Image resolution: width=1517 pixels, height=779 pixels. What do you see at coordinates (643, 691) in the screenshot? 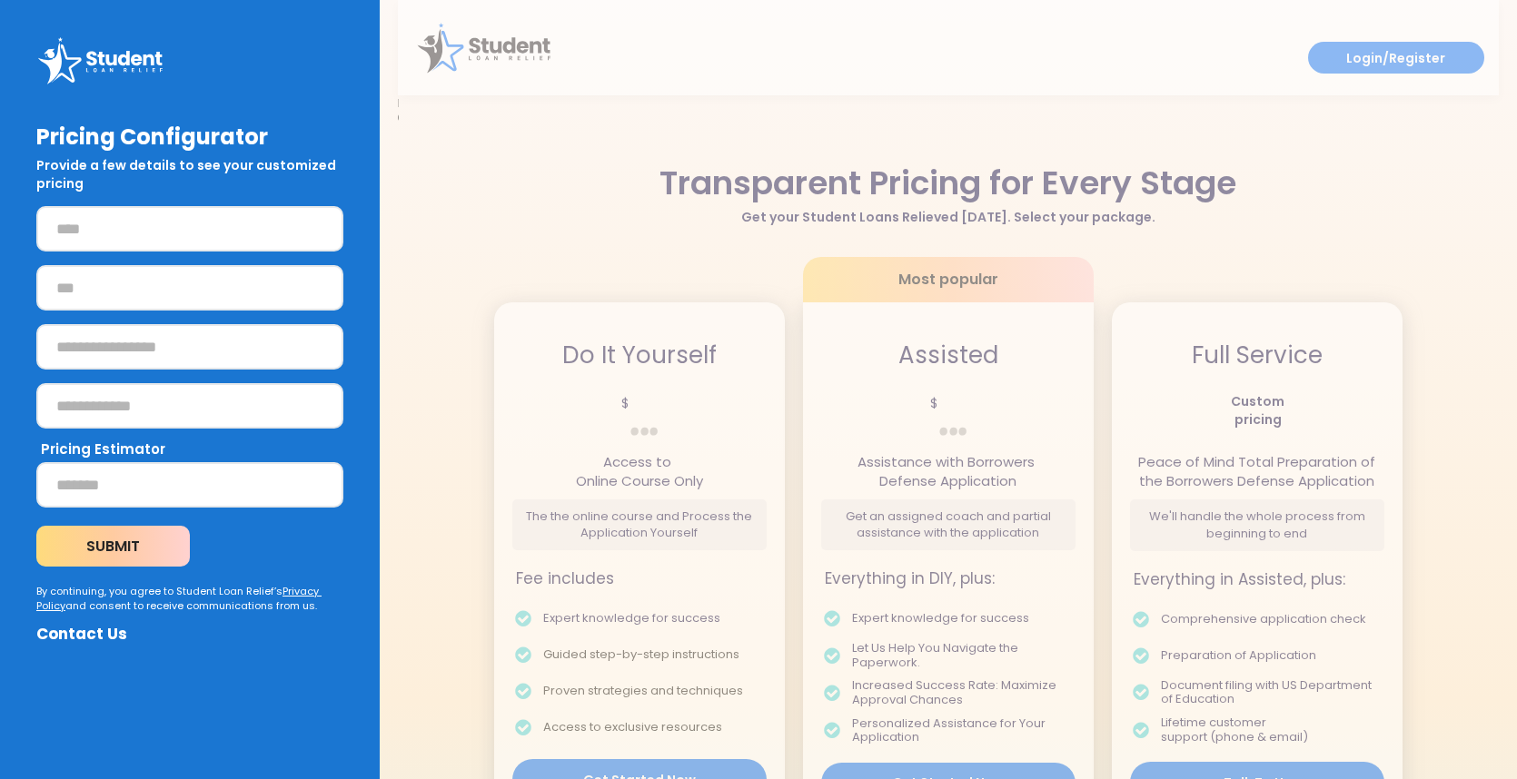
I see `div: Proven strategies and techniques` at bounding box center [643, 691].